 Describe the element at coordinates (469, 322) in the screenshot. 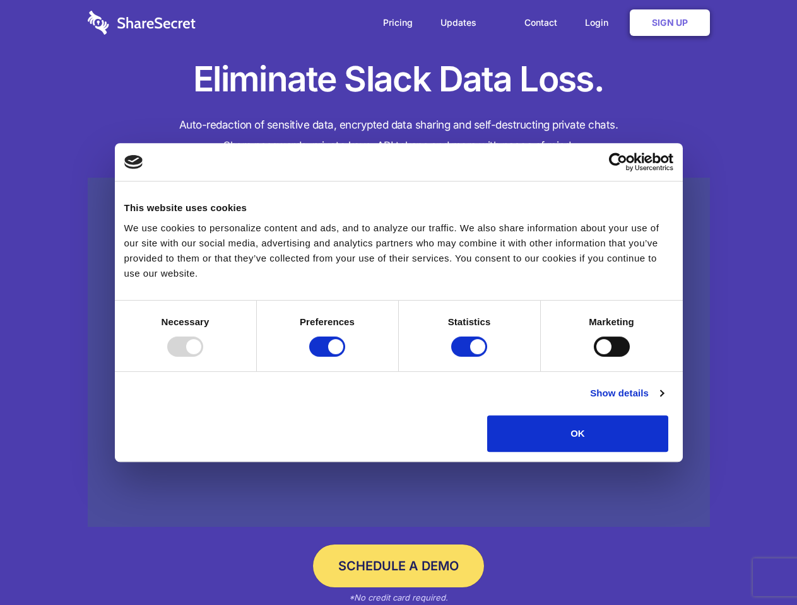

I see `strong: Statistics` at that location.